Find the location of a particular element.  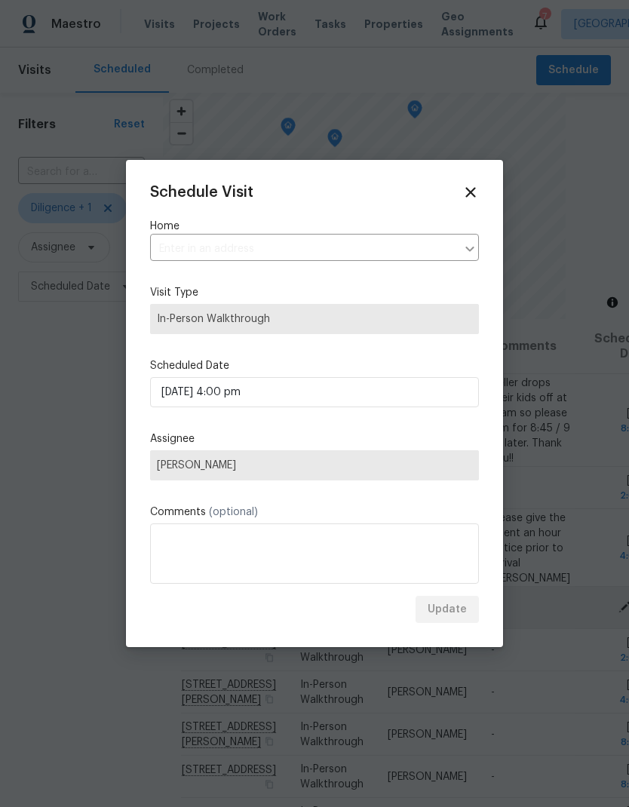

label: Home is located at coordinates (314, 226).